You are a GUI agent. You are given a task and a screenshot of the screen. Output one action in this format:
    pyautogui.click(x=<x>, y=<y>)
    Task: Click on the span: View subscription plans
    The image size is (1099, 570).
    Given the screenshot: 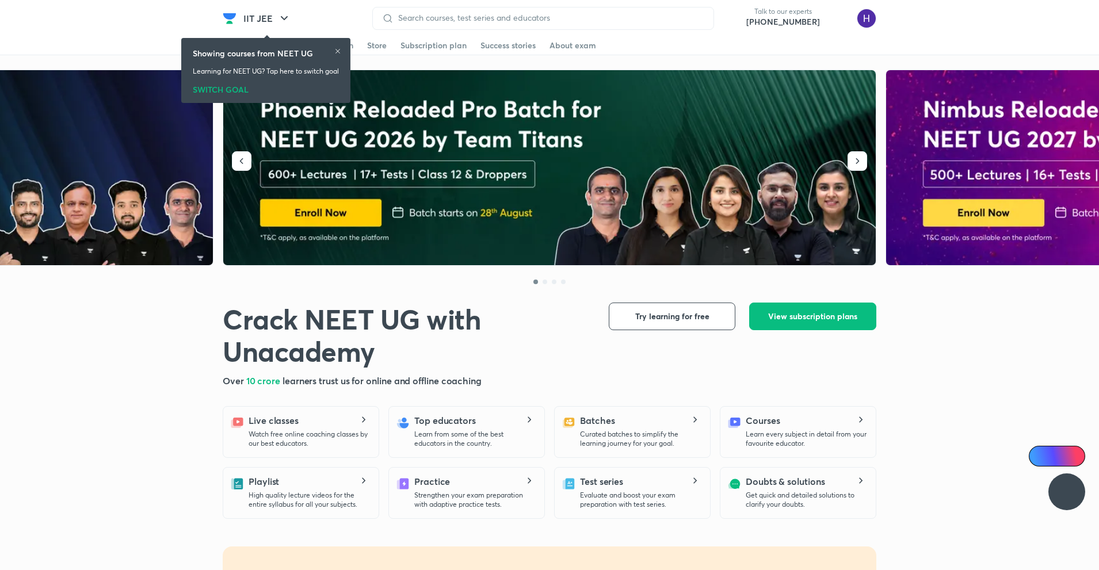 What is the action you would take?
    pyautogui.click(x=812, y=316)
    